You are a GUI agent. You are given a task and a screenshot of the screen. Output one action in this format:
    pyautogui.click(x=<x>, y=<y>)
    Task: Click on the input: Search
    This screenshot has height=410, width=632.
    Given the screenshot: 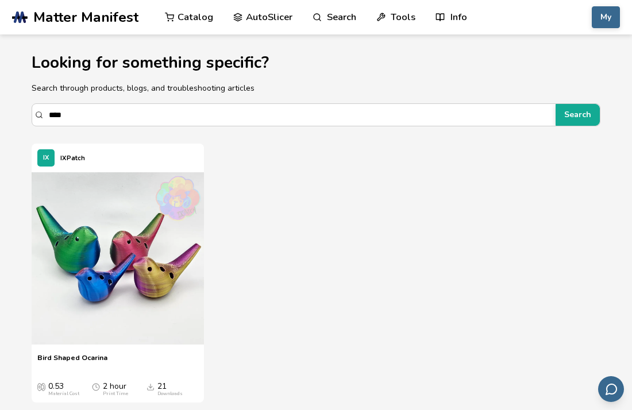 What is the action you would take?
    pyautogui.click(x=299, y=115)
    